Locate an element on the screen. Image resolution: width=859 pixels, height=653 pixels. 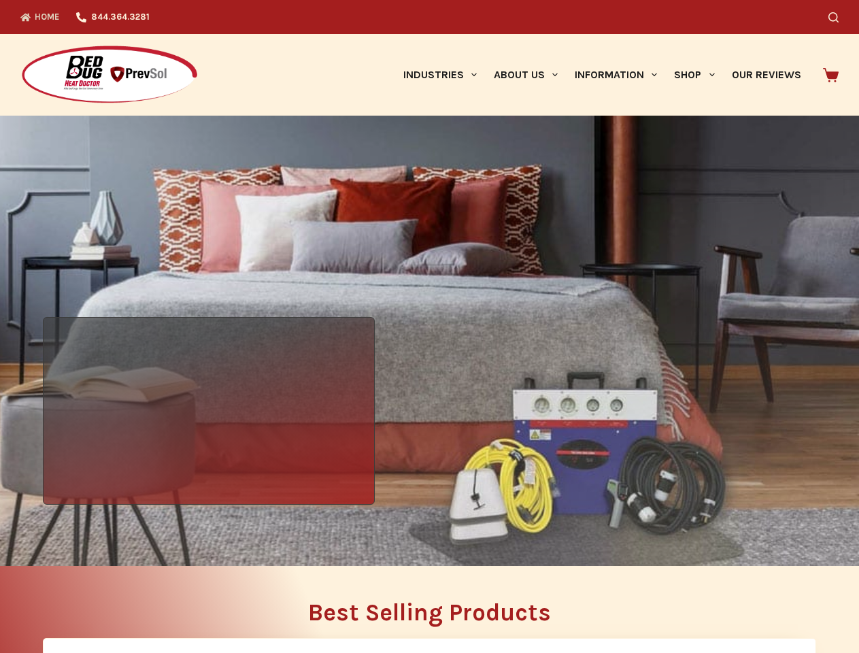
a: Our Reviews is located at coordinates (765, 75).